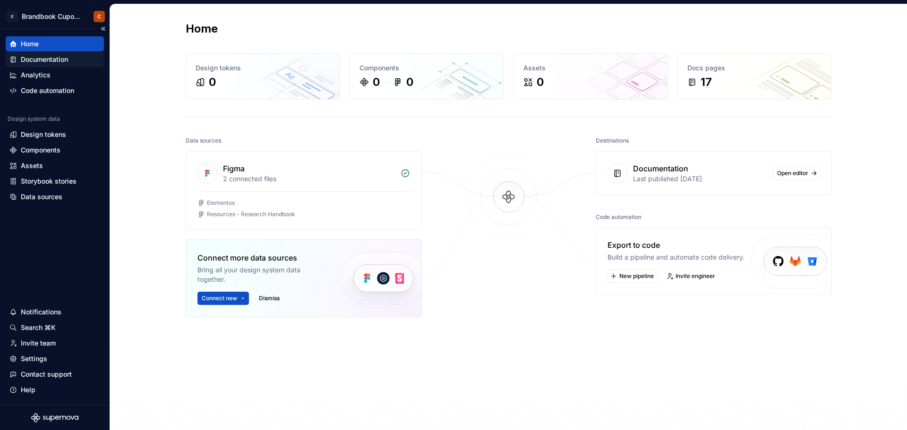  Describe the element at coordinates (38, 328) in the screenshot. I see `div: Search ⌘K` at that location.